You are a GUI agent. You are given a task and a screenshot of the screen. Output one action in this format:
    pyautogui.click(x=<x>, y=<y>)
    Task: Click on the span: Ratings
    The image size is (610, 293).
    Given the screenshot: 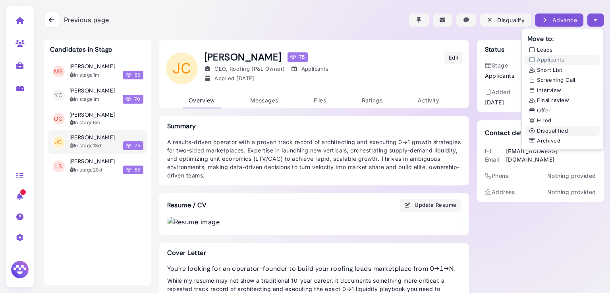 What is the action you would take?
    pyautogui.click(x=372, y=100)
    